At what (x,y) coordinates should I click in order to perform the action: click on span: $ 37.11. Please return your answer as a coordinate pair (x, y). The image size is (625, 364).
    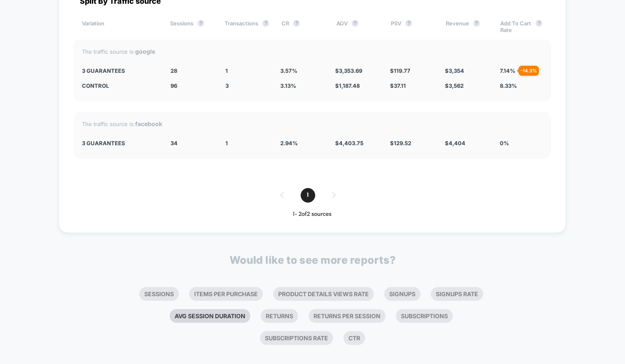
    Looking at the image, I should click on (398, 86).